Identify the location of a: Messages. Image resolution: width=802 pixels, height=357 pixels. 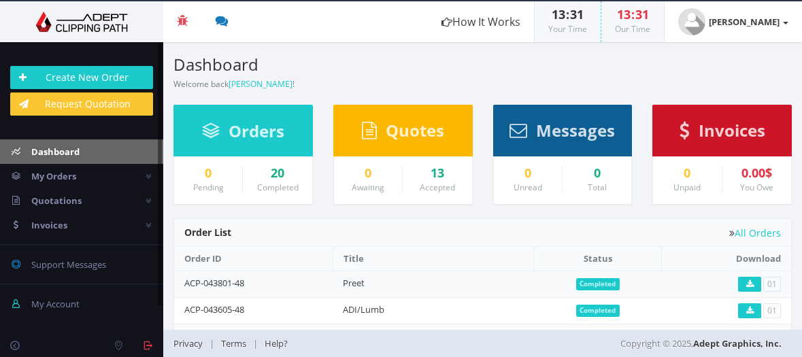
(562, 133).